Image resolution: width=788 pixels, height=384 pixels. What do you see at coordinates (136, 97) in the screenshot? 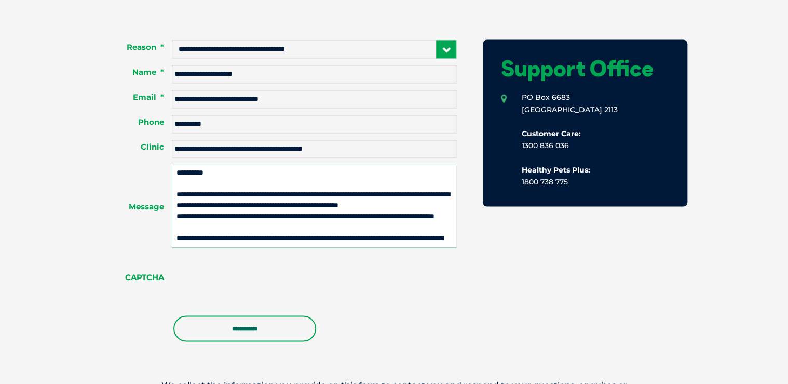
I see `label: Email` at bounding box center [136, 97].